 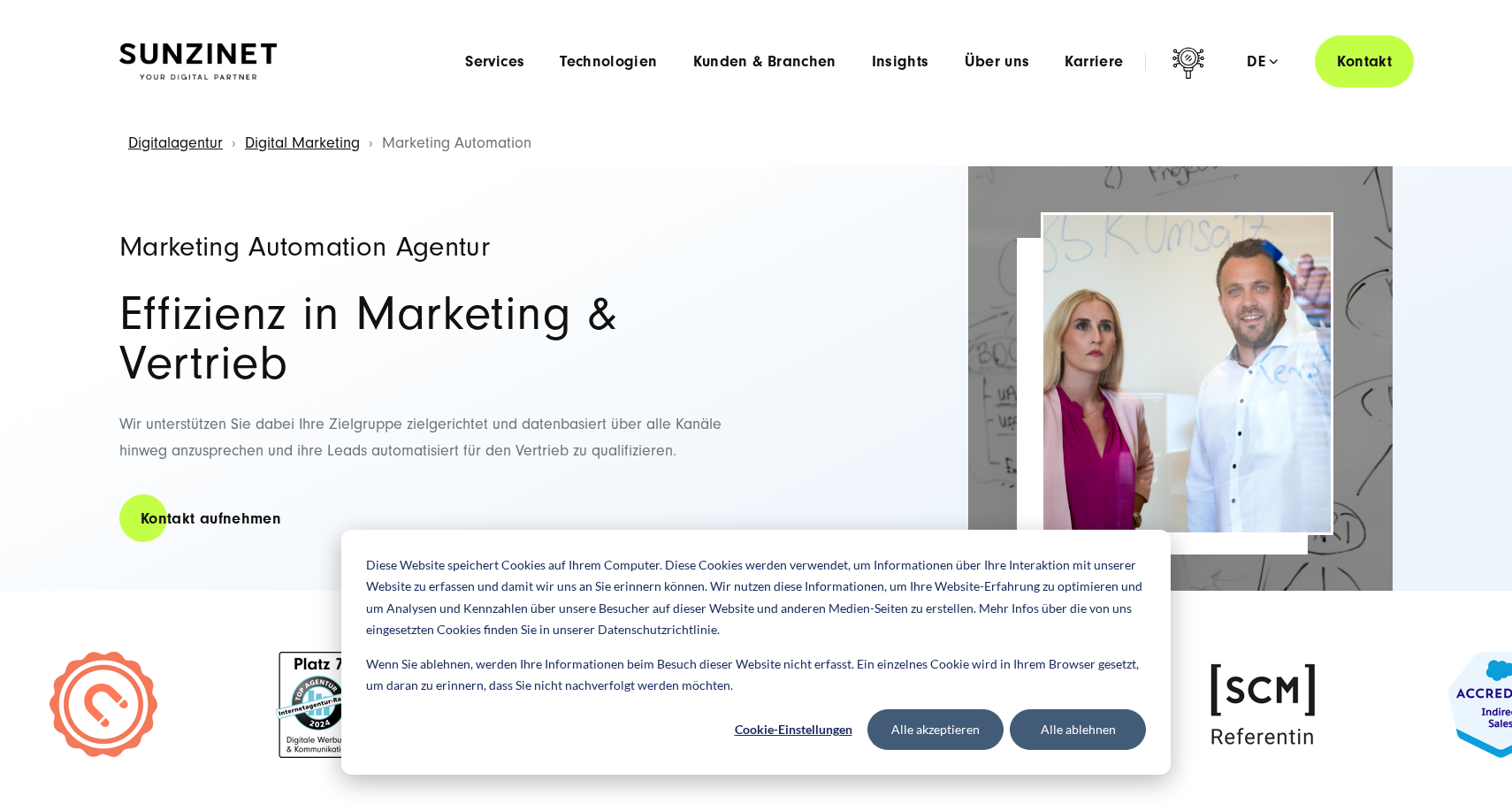 What do you see at coordinates (429, 247) in the screenshot?
I see `h1: Marketing Automation Agentur` at bounding box center [429, 247].